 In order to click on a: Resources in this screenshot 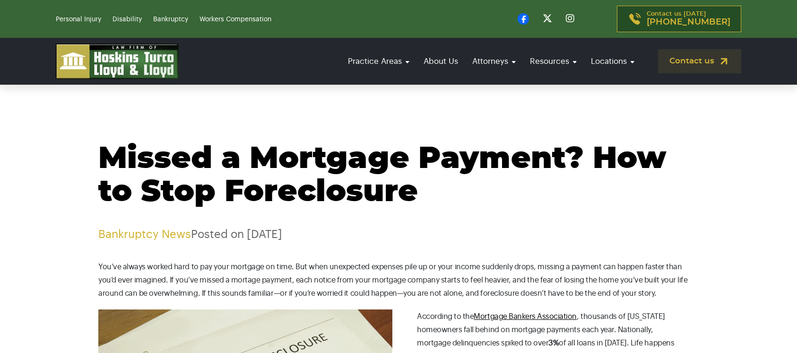, I will do `click(553, 61)`.